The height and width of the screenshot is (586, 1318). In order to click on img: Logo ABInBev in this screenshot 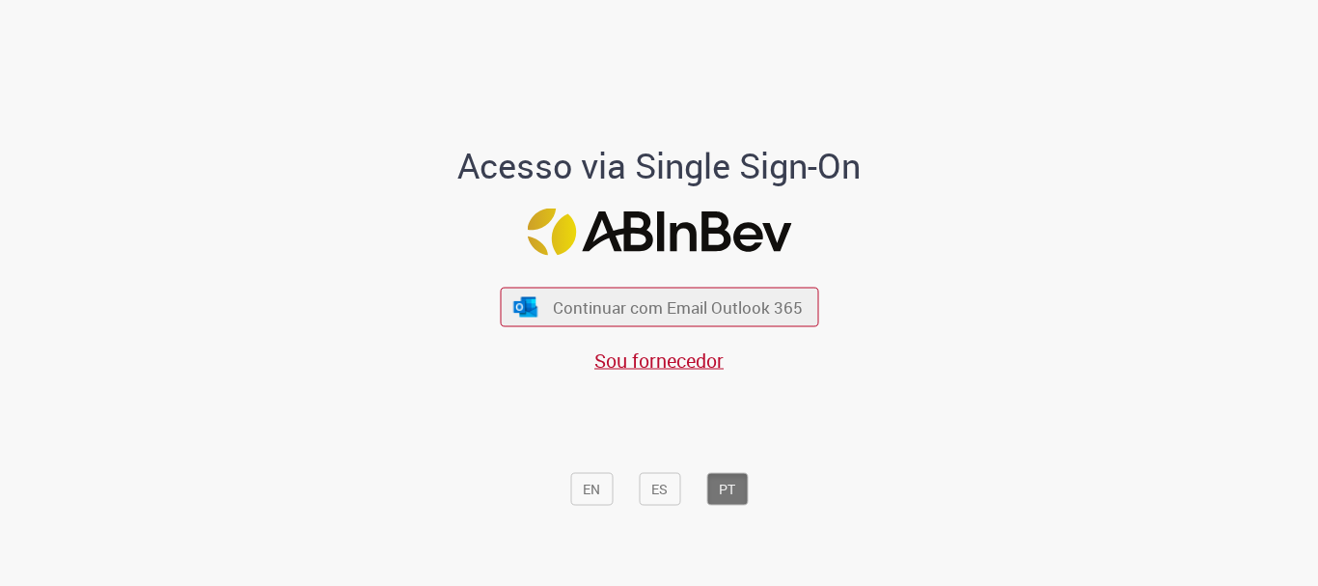, I will do `click(659, 232)`.